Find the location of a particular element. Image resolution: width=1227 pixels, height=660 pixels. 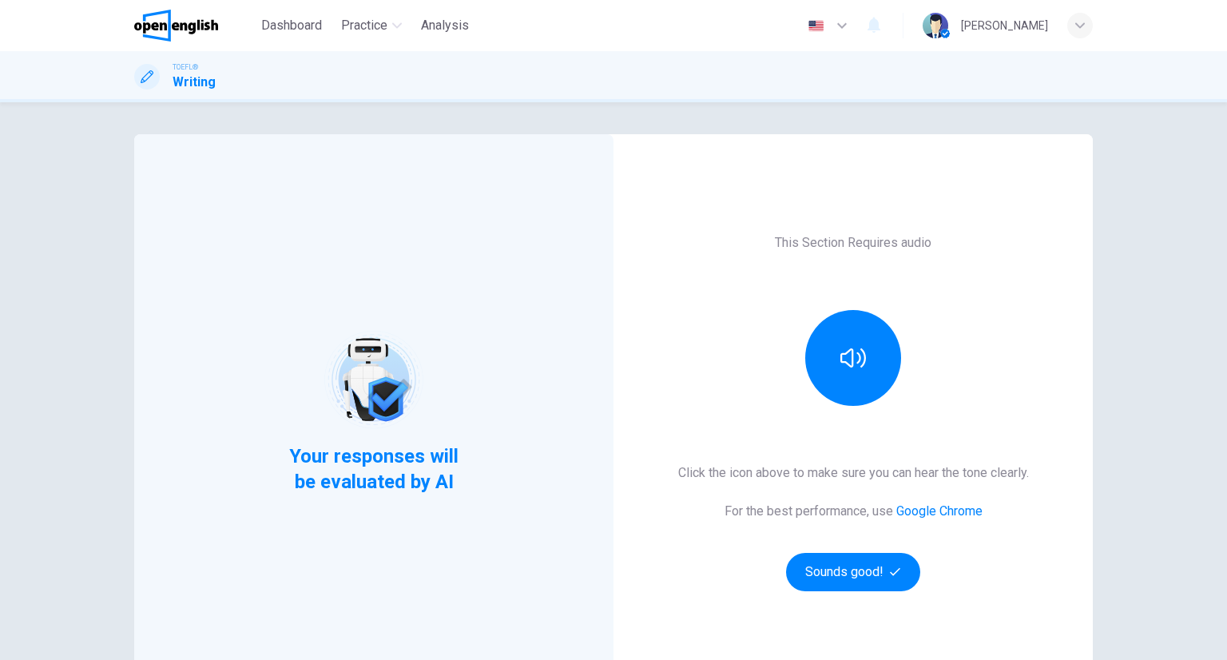

a: Google Chrome is located at coordinates (939, 510).